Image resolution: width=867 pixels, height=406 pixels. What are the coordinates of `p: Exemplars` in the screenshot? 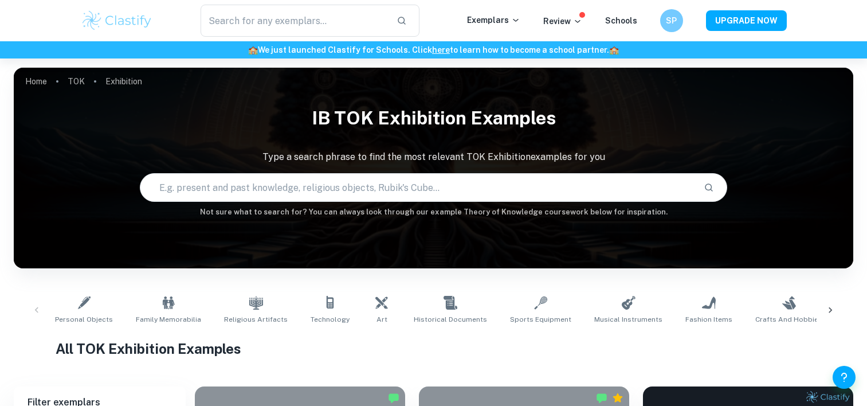 It's located at (493, 20).